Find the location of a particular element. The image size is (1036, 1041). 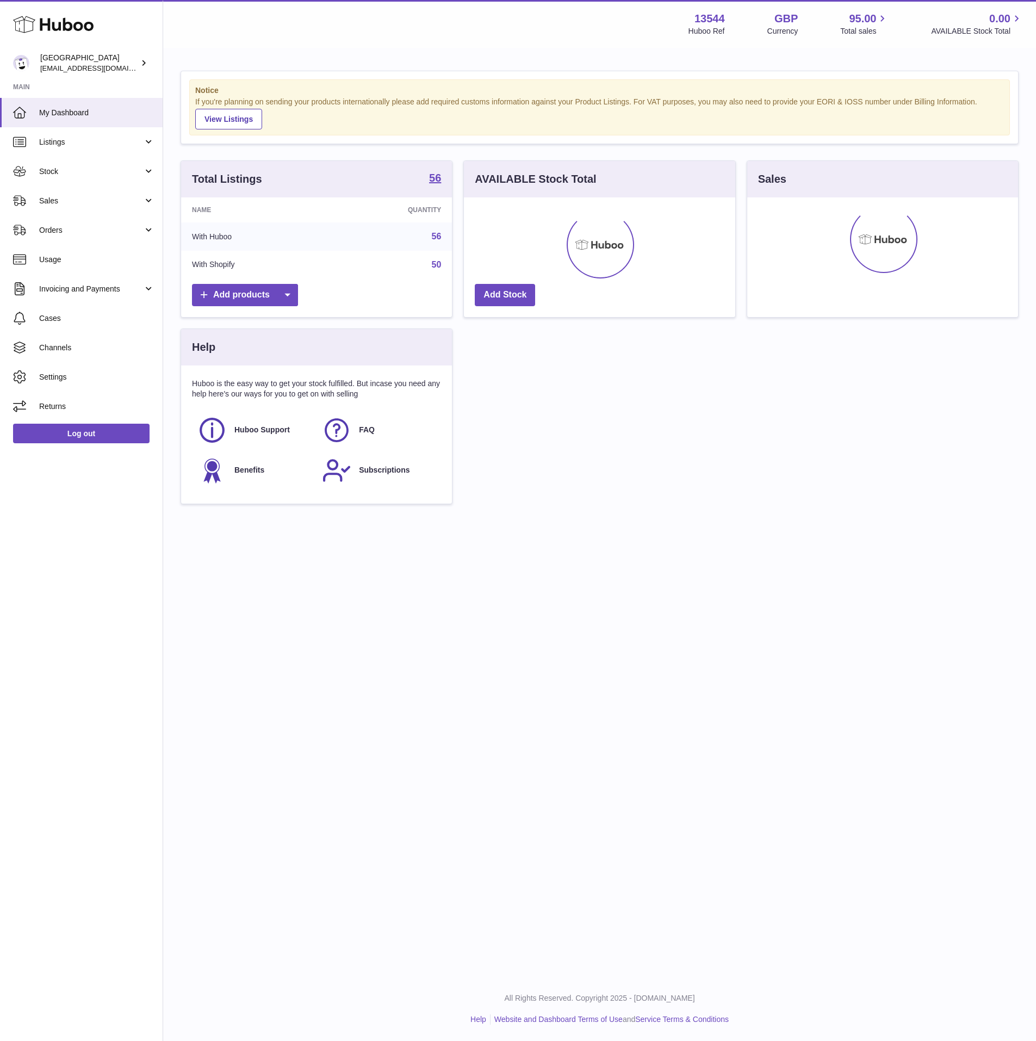

span: 0.00 is located at coordinates (999, 18).